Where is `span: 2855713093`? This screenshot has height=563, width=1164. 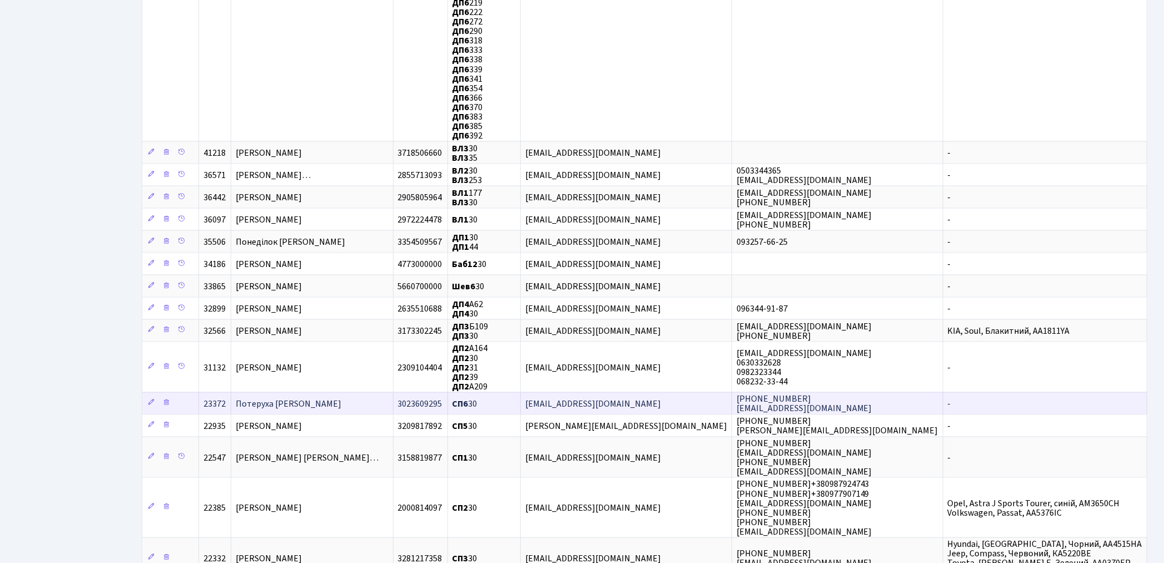
span: 2855713093 is located at coordinates (420, 175).